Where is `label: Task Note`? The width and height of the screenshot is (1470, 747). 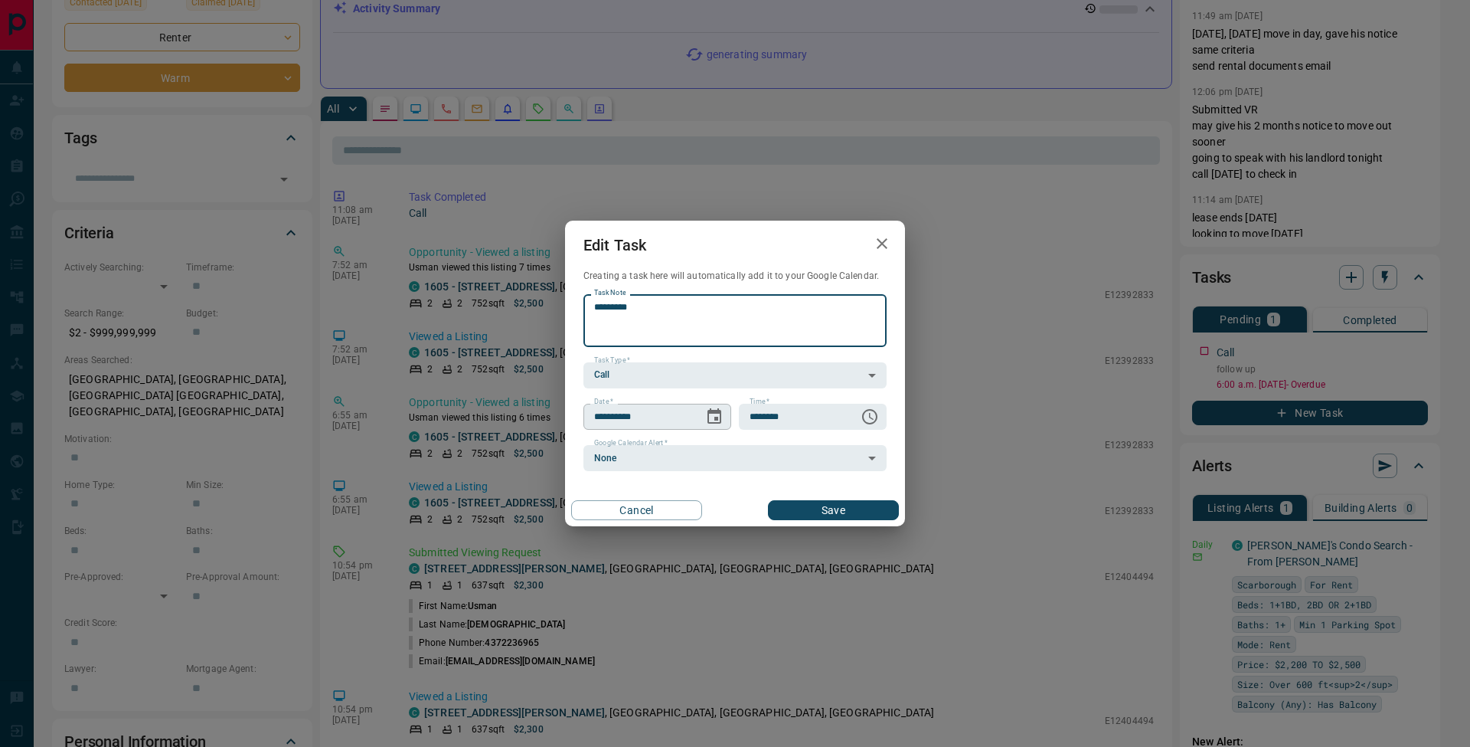 label: Task Note is located at coordinates (610, 293).